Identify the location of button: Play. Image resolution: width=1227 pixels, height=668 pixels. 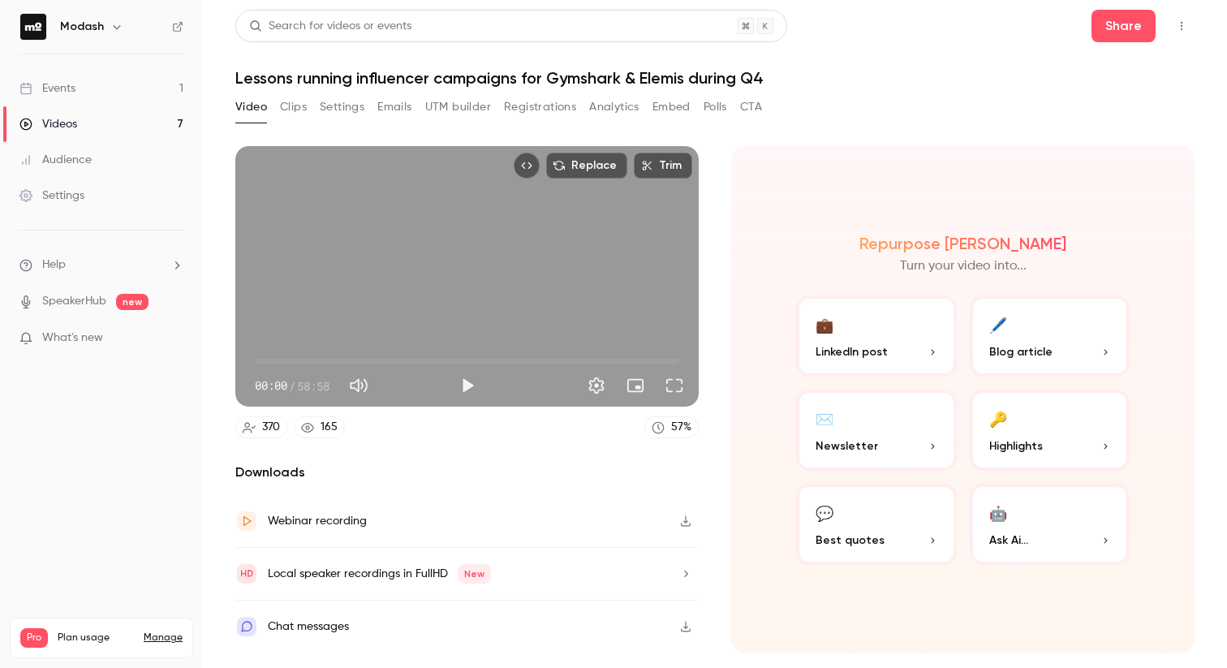
(467, 385).